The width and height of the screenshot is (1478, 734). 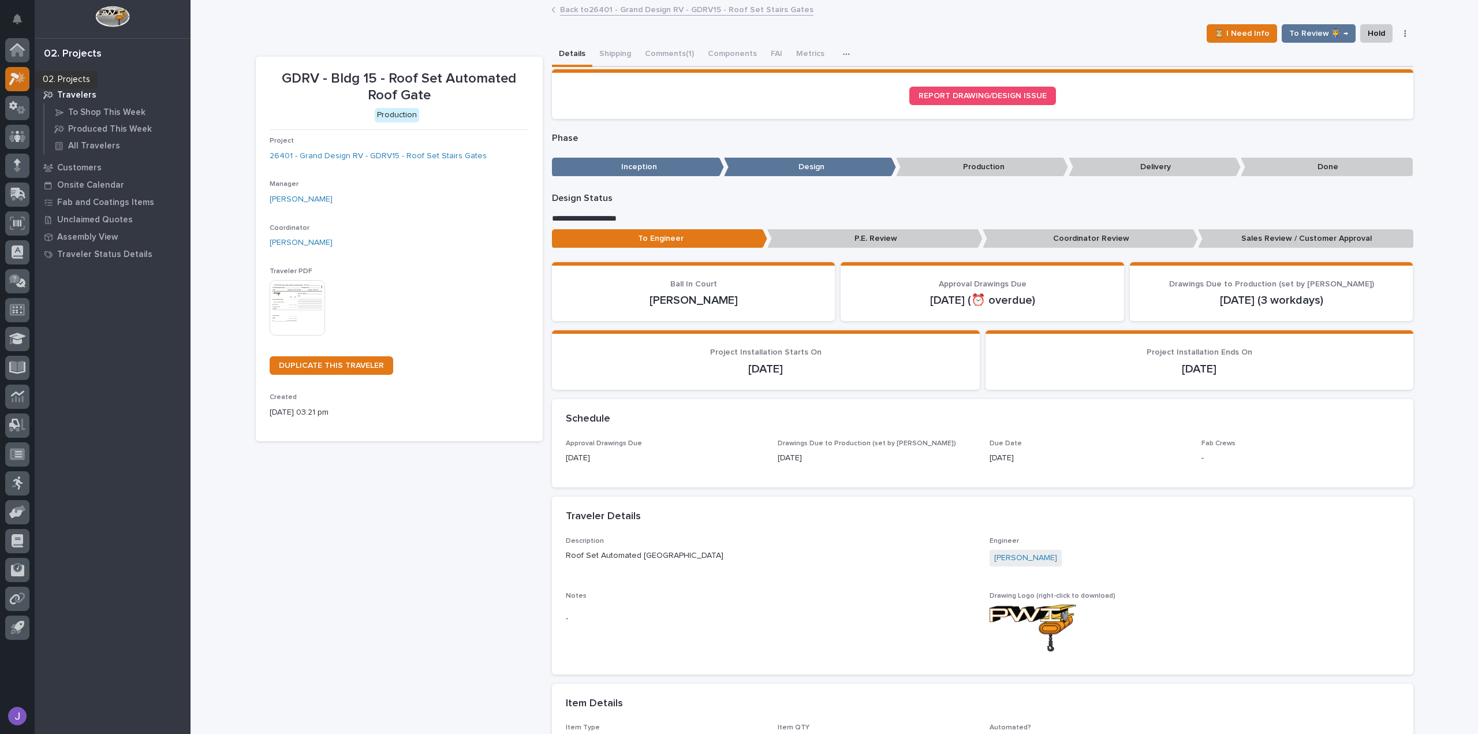 What do you see at coordinates (1090, 238) in the screenshot?
I see `p: Coordinator Review` at bounding box center [1090, 238].